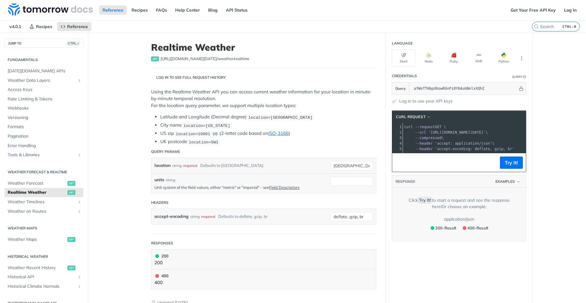 The image size is (586, 303). Describe the element at coordinates (41, 81) in the screenshot. I see `span: Weather Data Layers` at that location.